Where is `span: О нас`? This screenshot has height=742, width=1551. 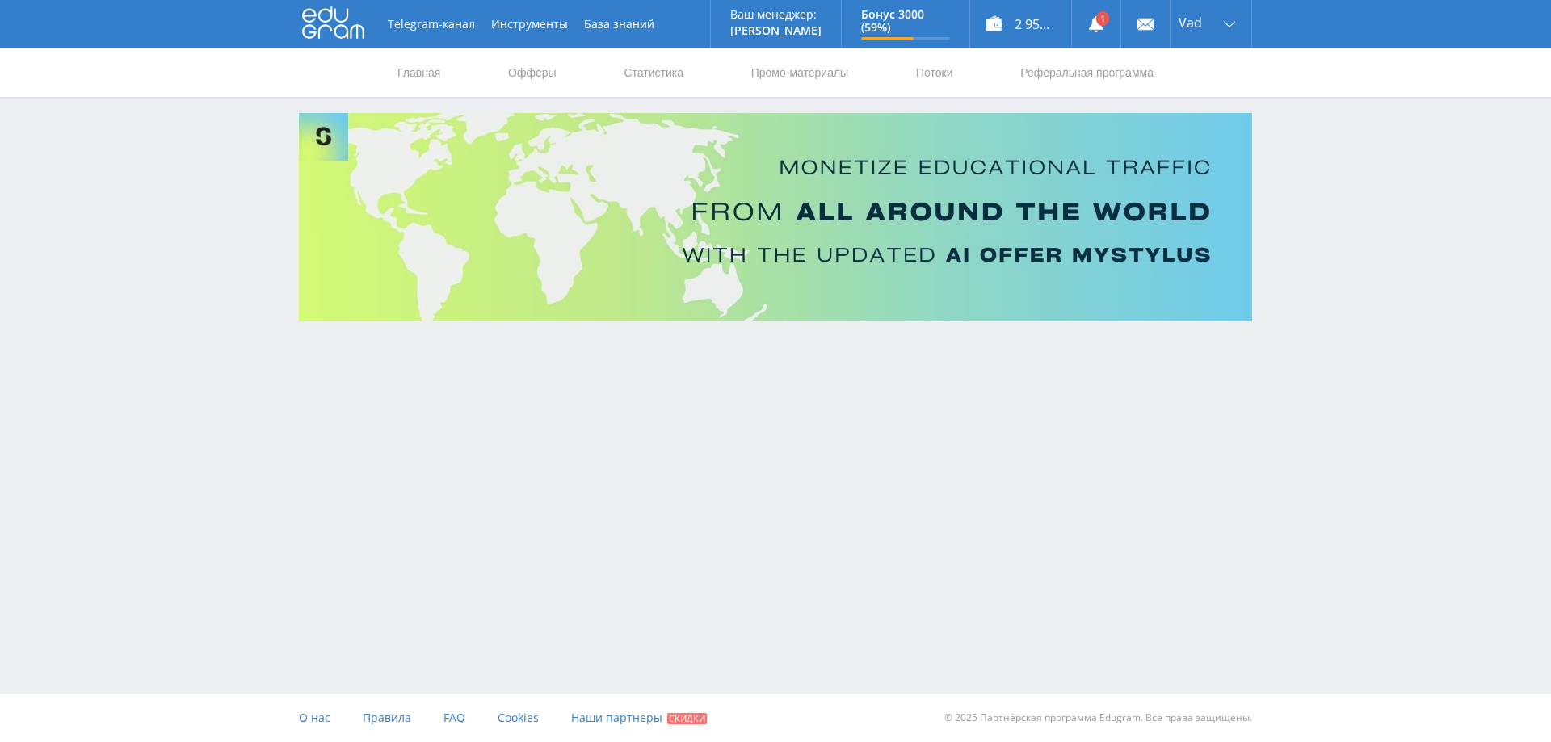
span: О нас is located at coordinates (314, 717).